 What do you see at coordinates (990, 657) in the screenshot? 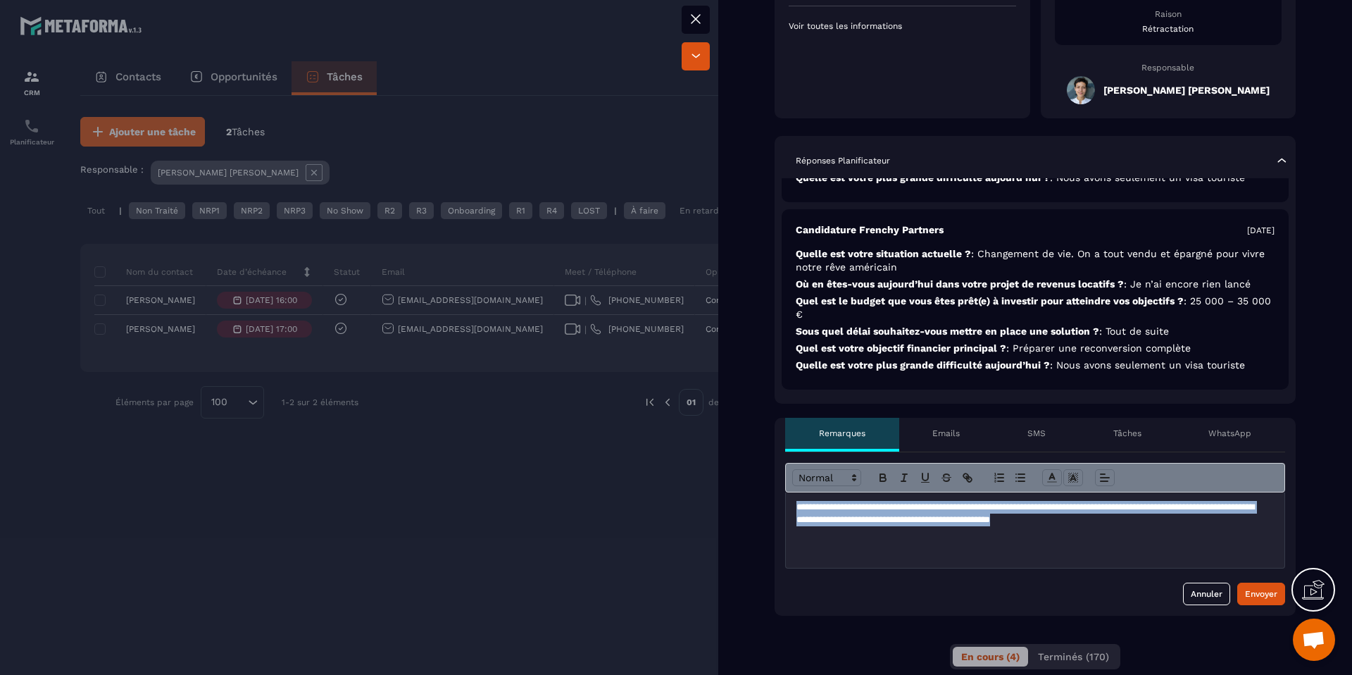
I see `span: En cours (4)` at bounding box center [990, 657].